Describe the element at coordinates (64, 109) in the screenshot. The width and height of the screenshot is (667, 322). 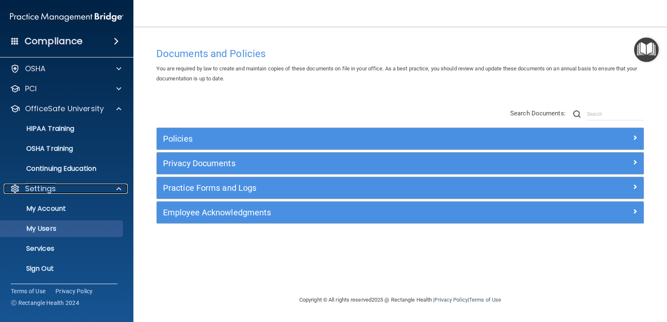
I see `p: OfficeSafe University` at that location.